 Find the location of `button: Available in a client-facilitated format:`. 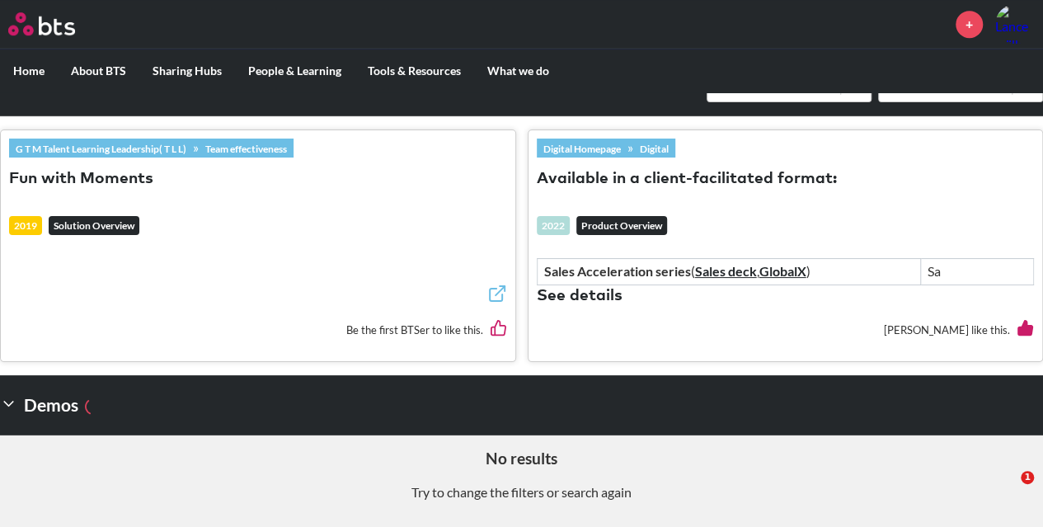

button: Available in a client-facilitated format: is located at coordinates (687, 179).